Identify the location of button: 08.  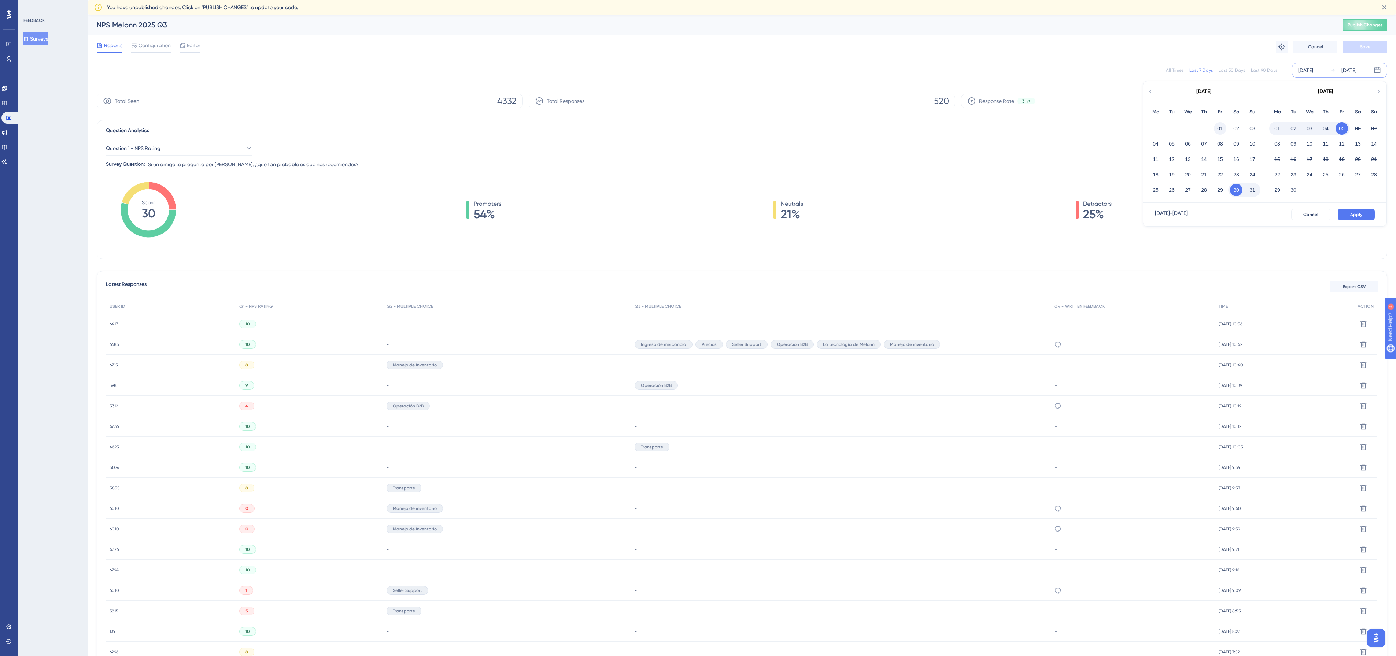
(1220, 144).